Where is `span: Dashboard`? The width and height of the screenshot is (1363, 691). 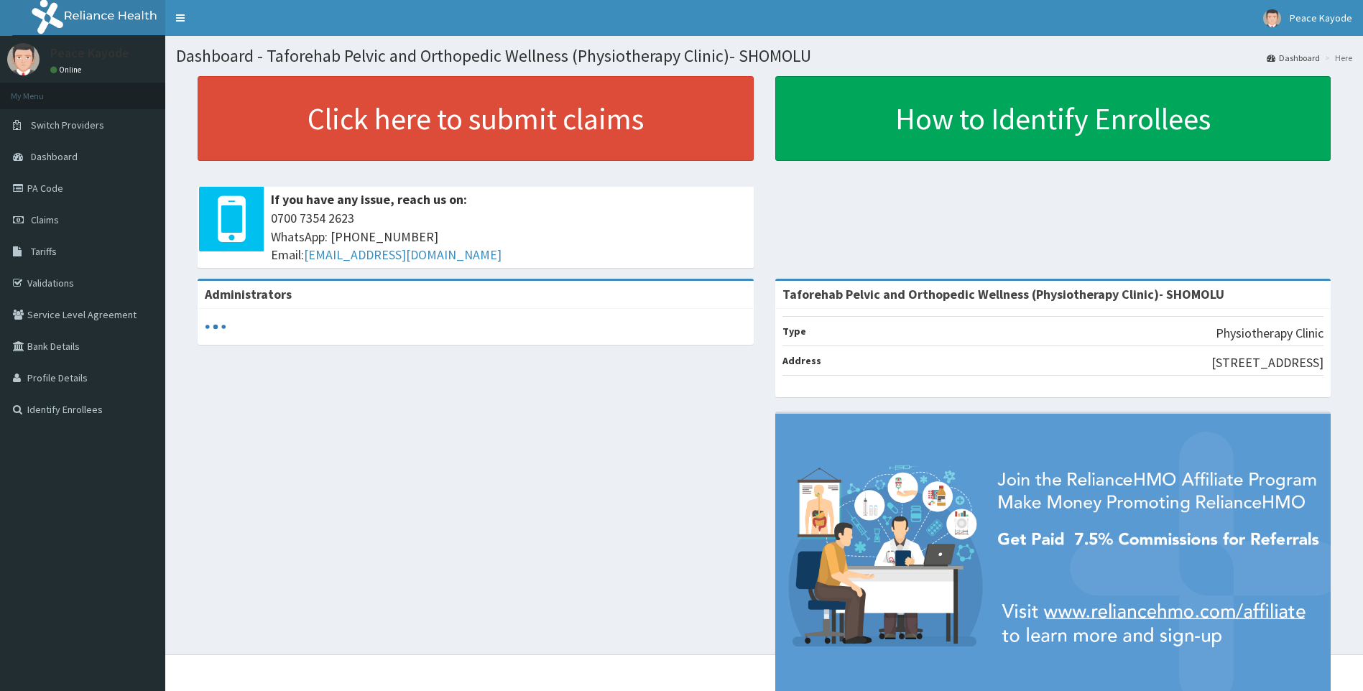
span: Dashboard is located at coordinates (54, 157).